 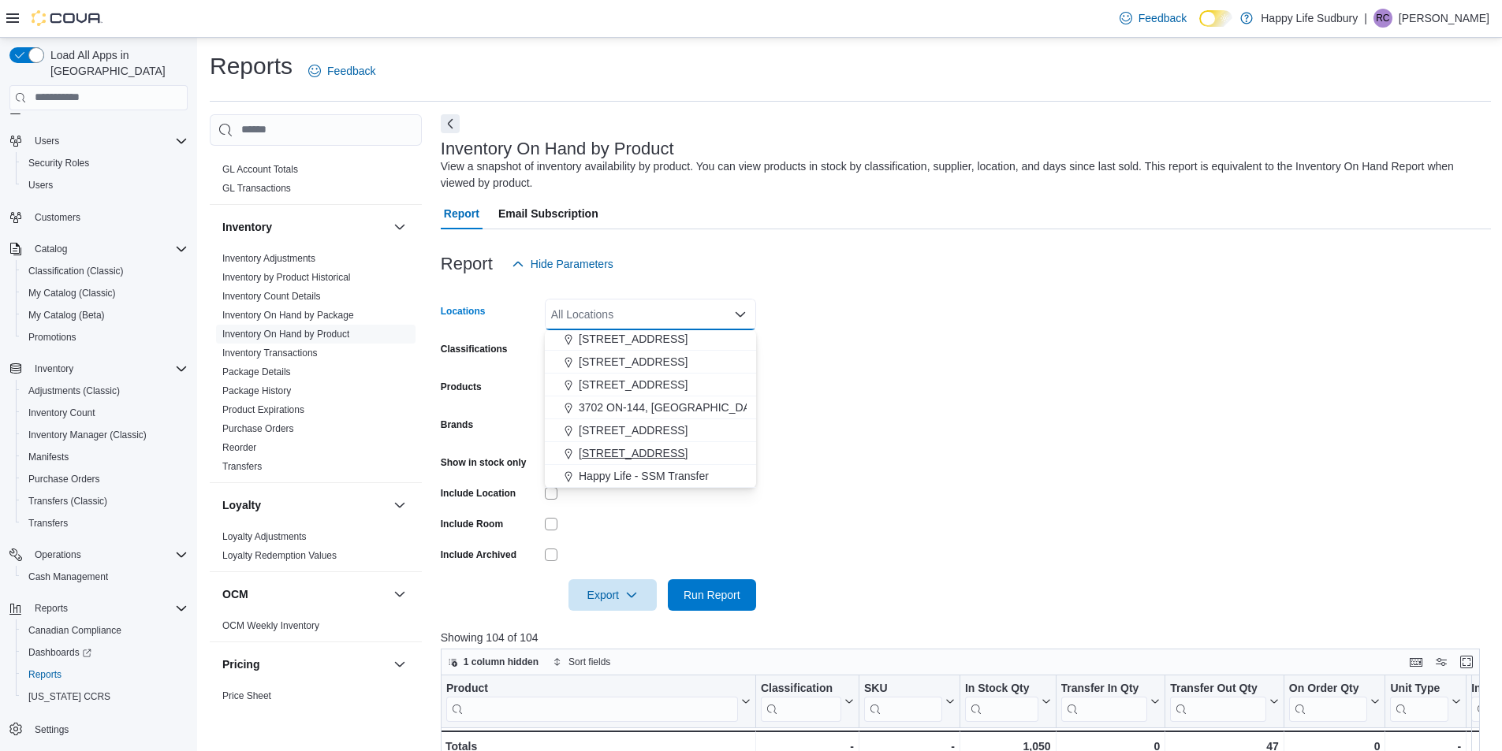 What do you see at coordinates (712, 595) in the screenshot?
I see `span: Run Report` at bounding box center [712, 595].